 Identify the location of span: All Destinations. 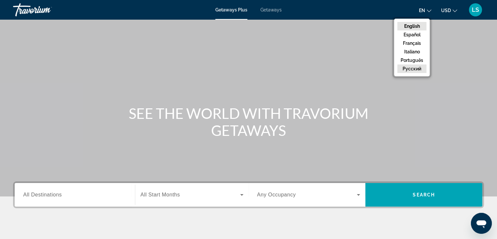
(43, 194).